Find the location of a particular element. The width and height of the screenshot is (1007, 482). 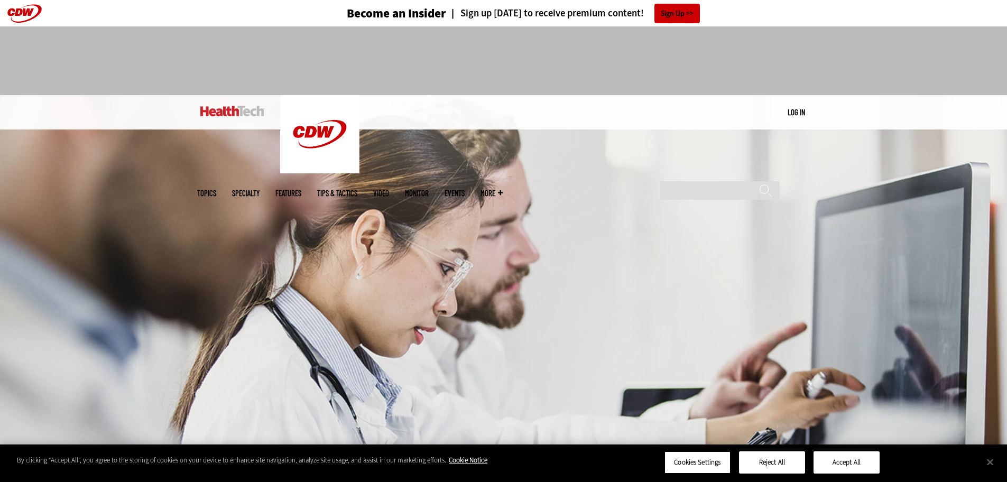

span: Topics is located at coordinates (207, 193).